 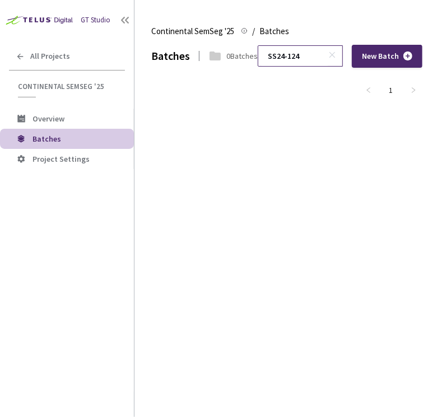 I want to click on button: left, so click(x=369, y=90).